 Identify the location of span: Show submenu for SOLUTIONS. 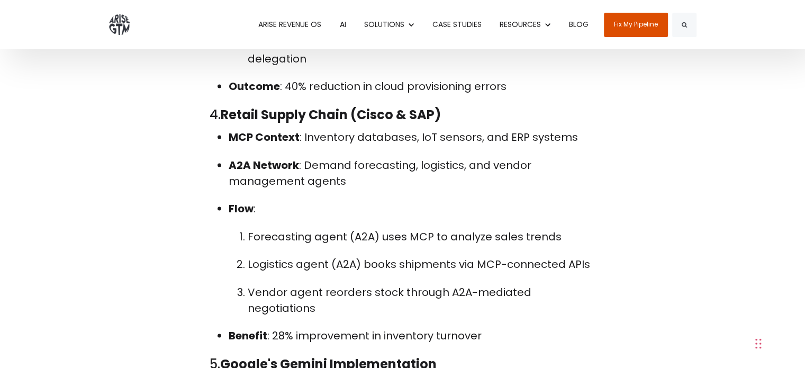
(364, 19).